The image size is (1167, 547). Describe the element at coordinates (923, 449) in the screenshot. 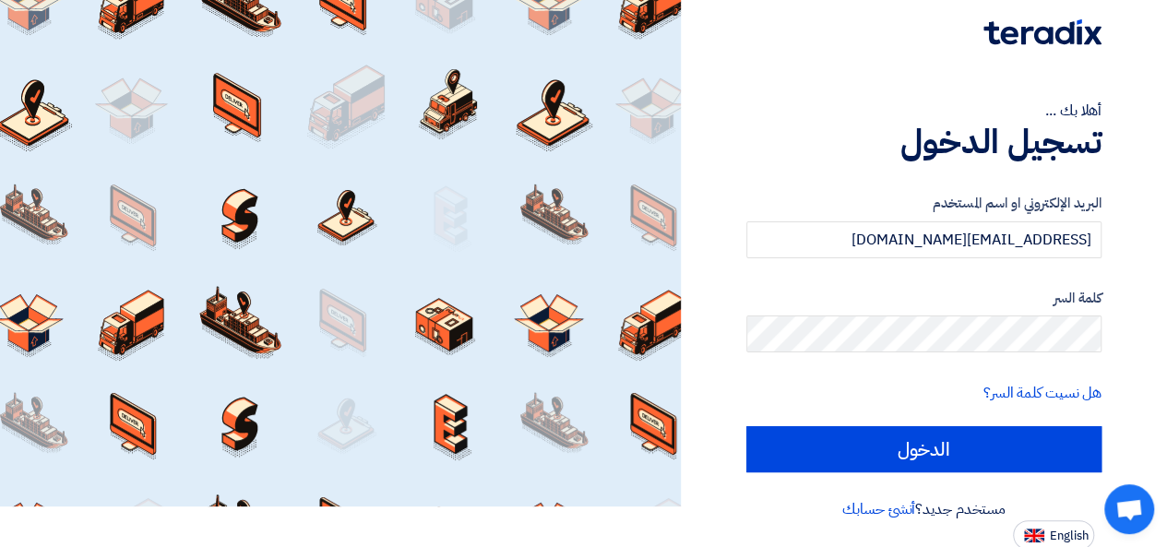

I see `input: الدخول` at that location.